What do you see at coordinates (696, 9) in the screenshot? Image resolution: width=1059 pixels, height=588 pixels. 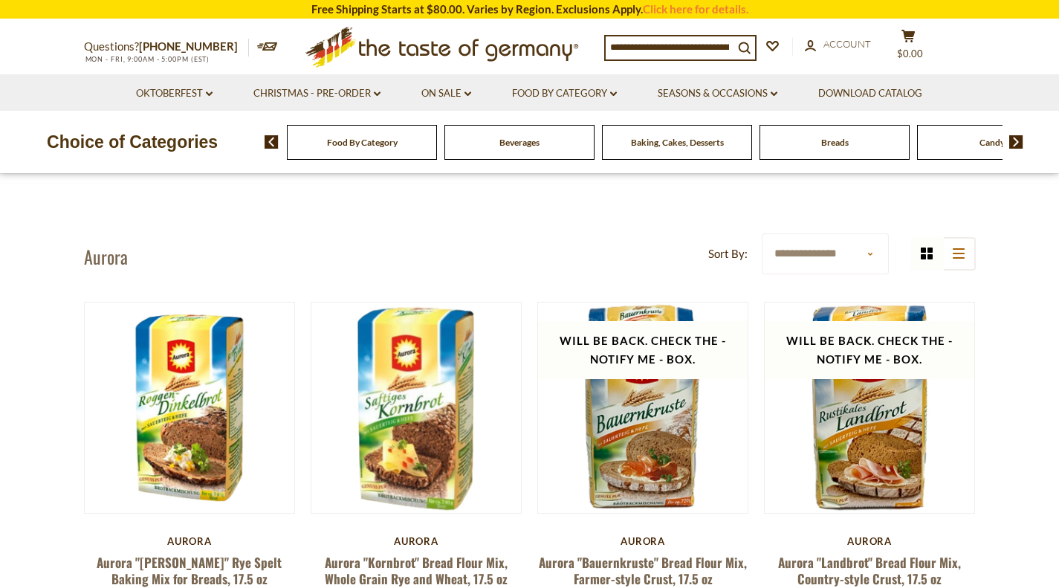 I see `a: Click here for details.` at bounding box center [696, 9].